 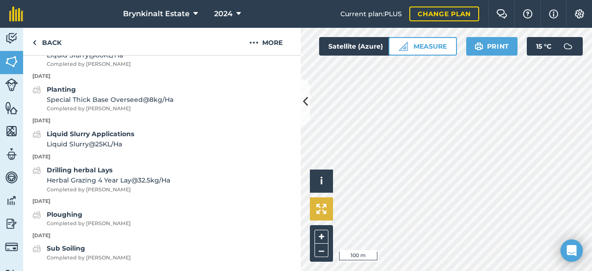 What do you see at coordinates (371, 14) in the screenshot?
I see `span: Current plan : PLUS` at bounding box center [371, 14].